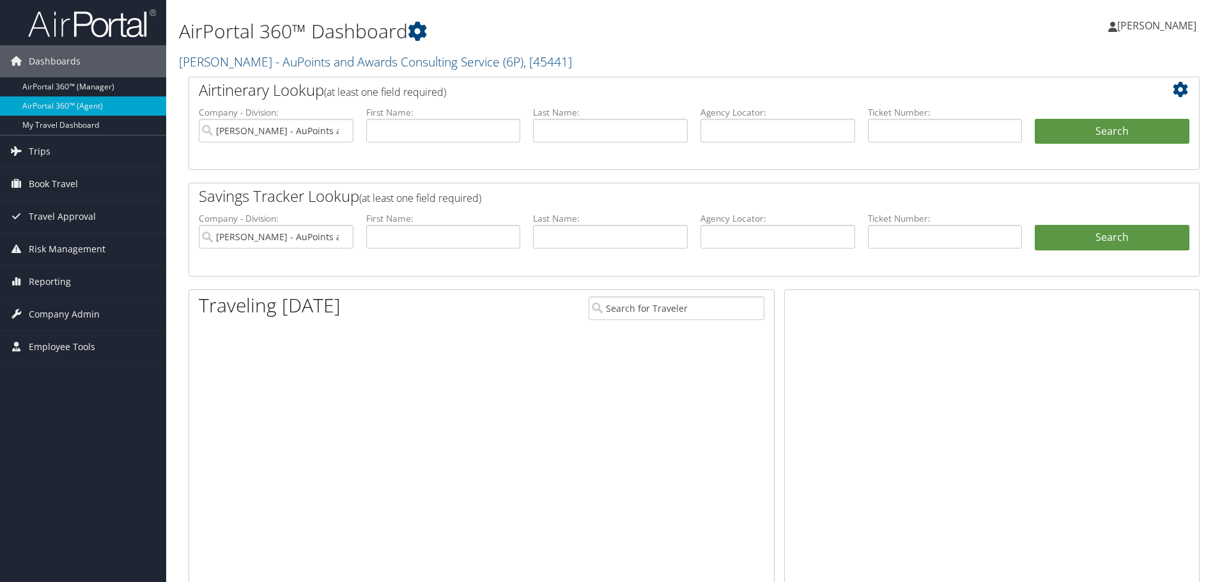 The height and width of the screenshot is (582, 1222). What do you see at coordinates (62, 217) in the screenshot?
I see `span: Travel Approval` at bounding box center [62, 217].